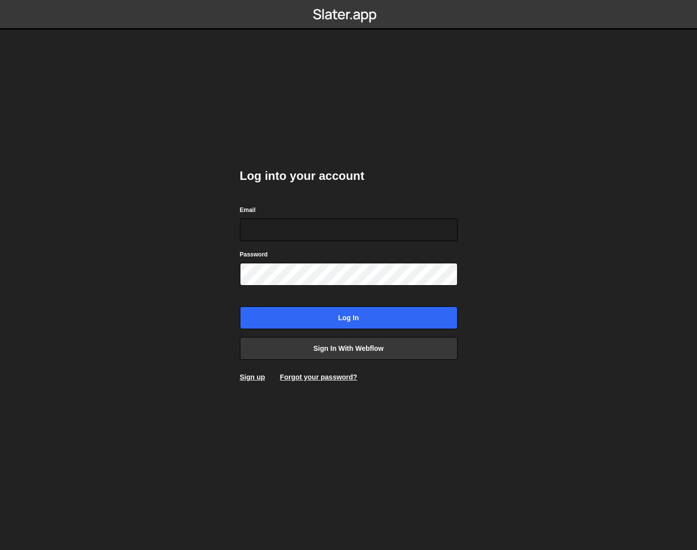 The width and height of the screenshot is (697, 550). I want to click on h2: Log into your account, so click(349, 176).